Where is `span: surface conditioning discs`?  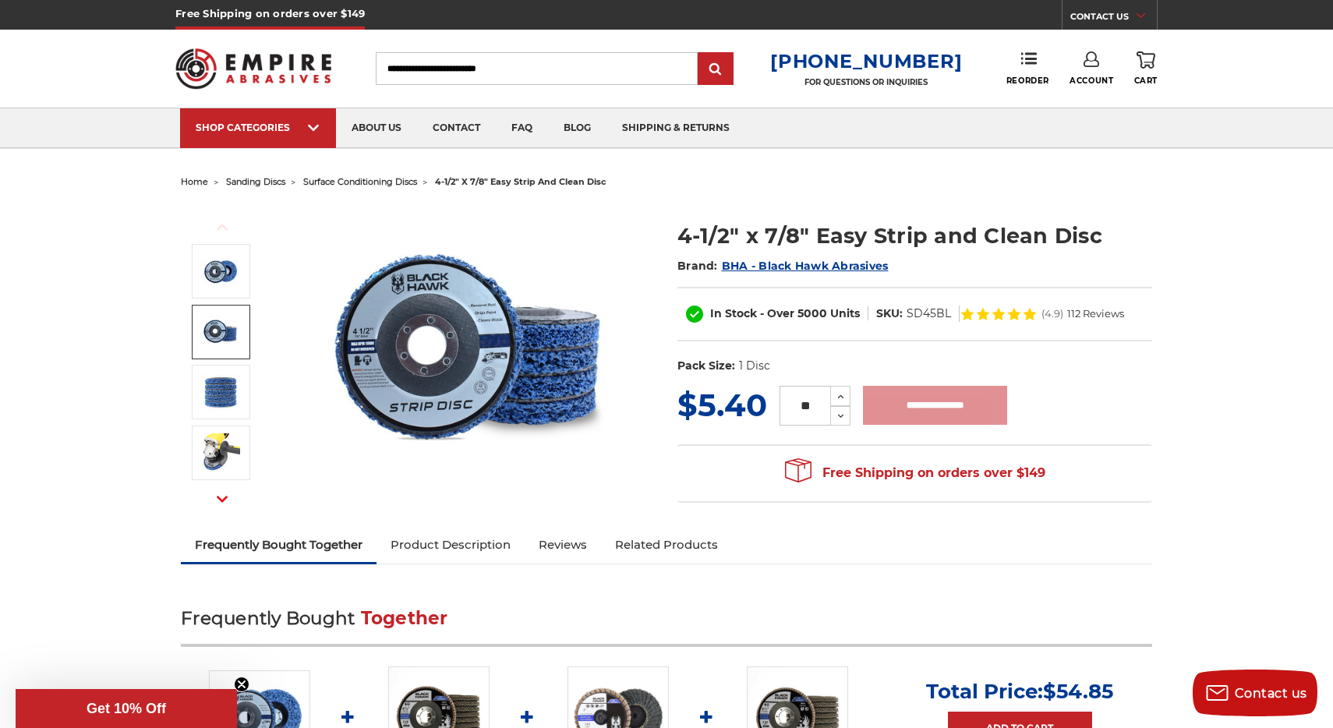
span: surface conditioning discs is located at coordinates (360, 182).